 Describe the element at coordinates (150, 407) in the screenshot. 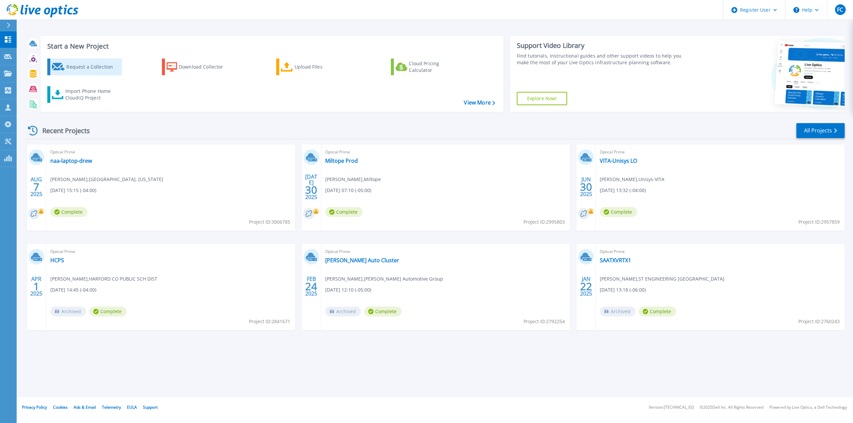

I see `a: Support` at that location.